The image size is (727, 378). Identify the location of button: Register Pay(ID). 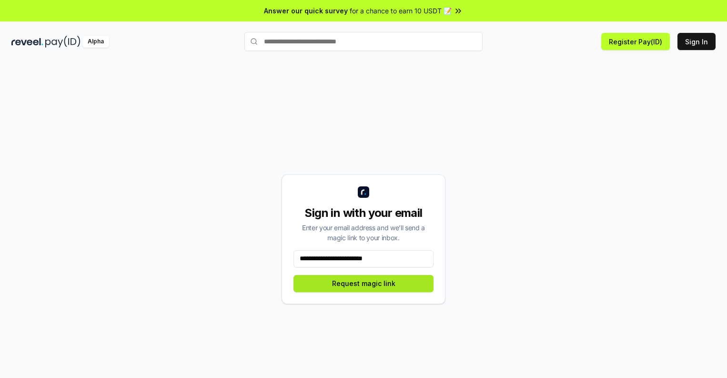
(636, 41).